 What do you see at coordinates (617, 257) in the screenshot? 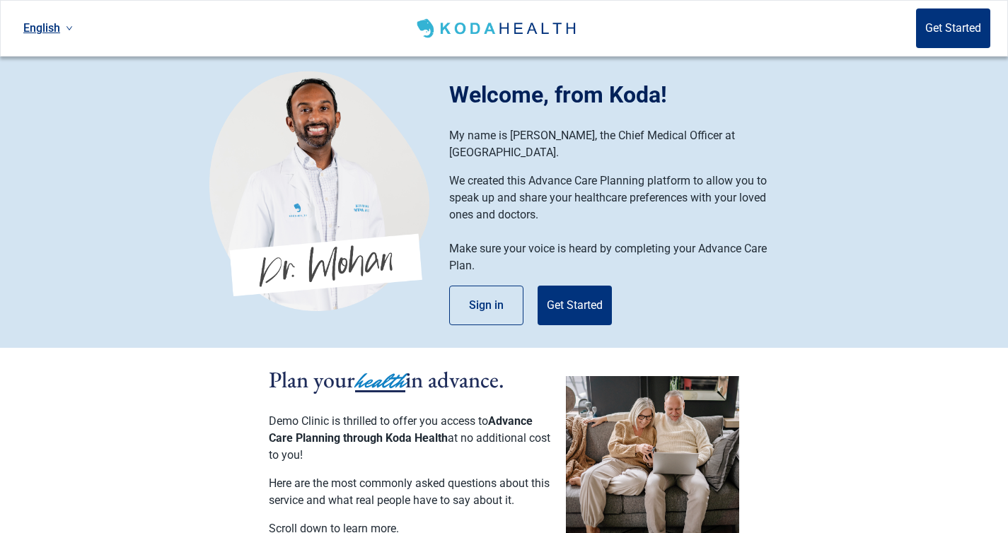
I see `p: Make sure your voice is heard by completing your Advance Care Plan.` at bounding box center [617, 257].